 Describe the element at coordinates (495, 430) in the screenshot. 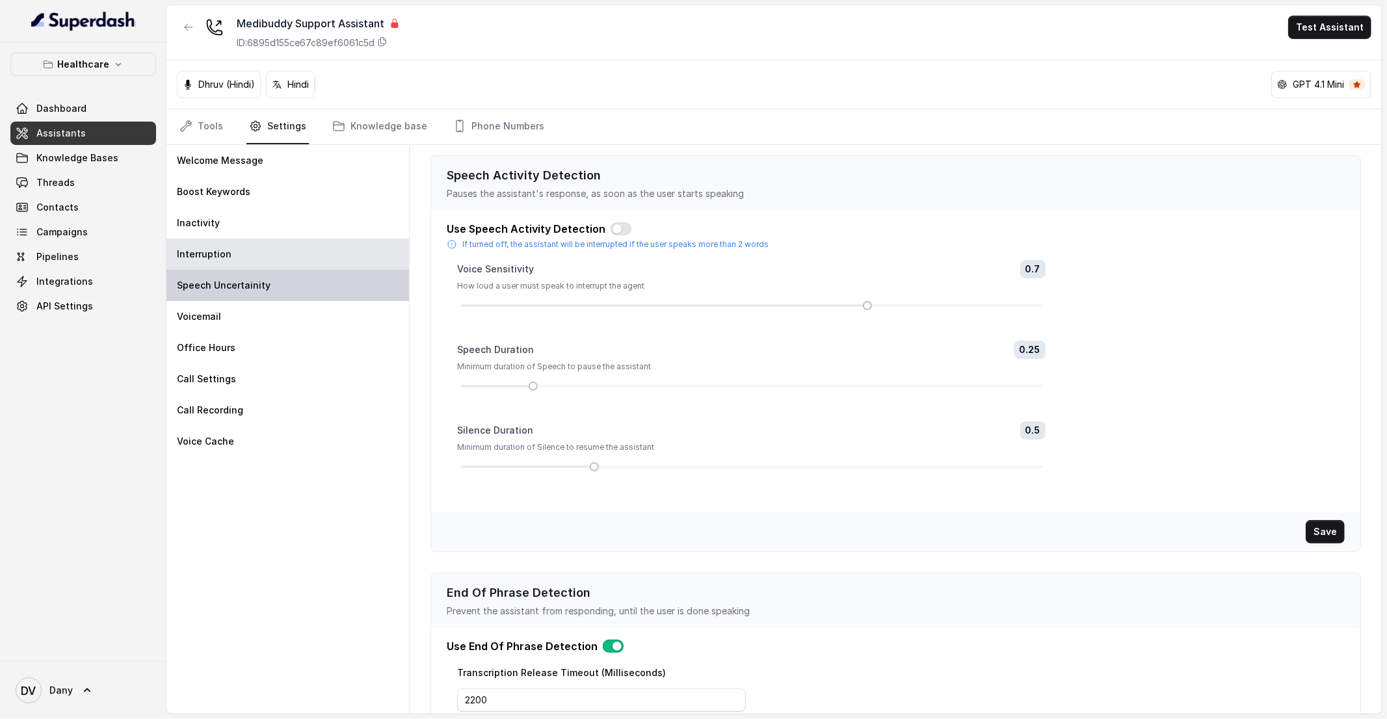

I see `label: Silence Duration` at that location.